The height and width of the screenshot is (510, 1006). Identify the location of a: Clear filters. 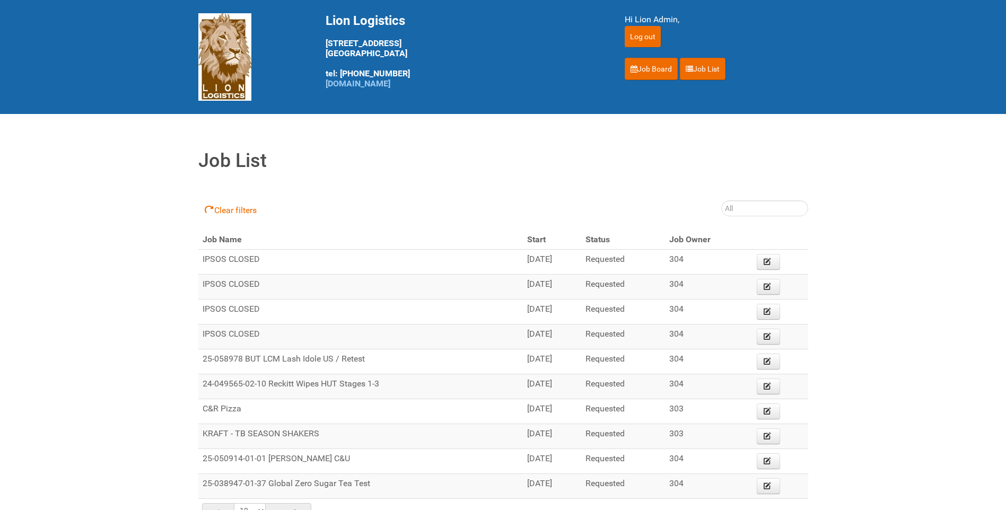
(231, 210).